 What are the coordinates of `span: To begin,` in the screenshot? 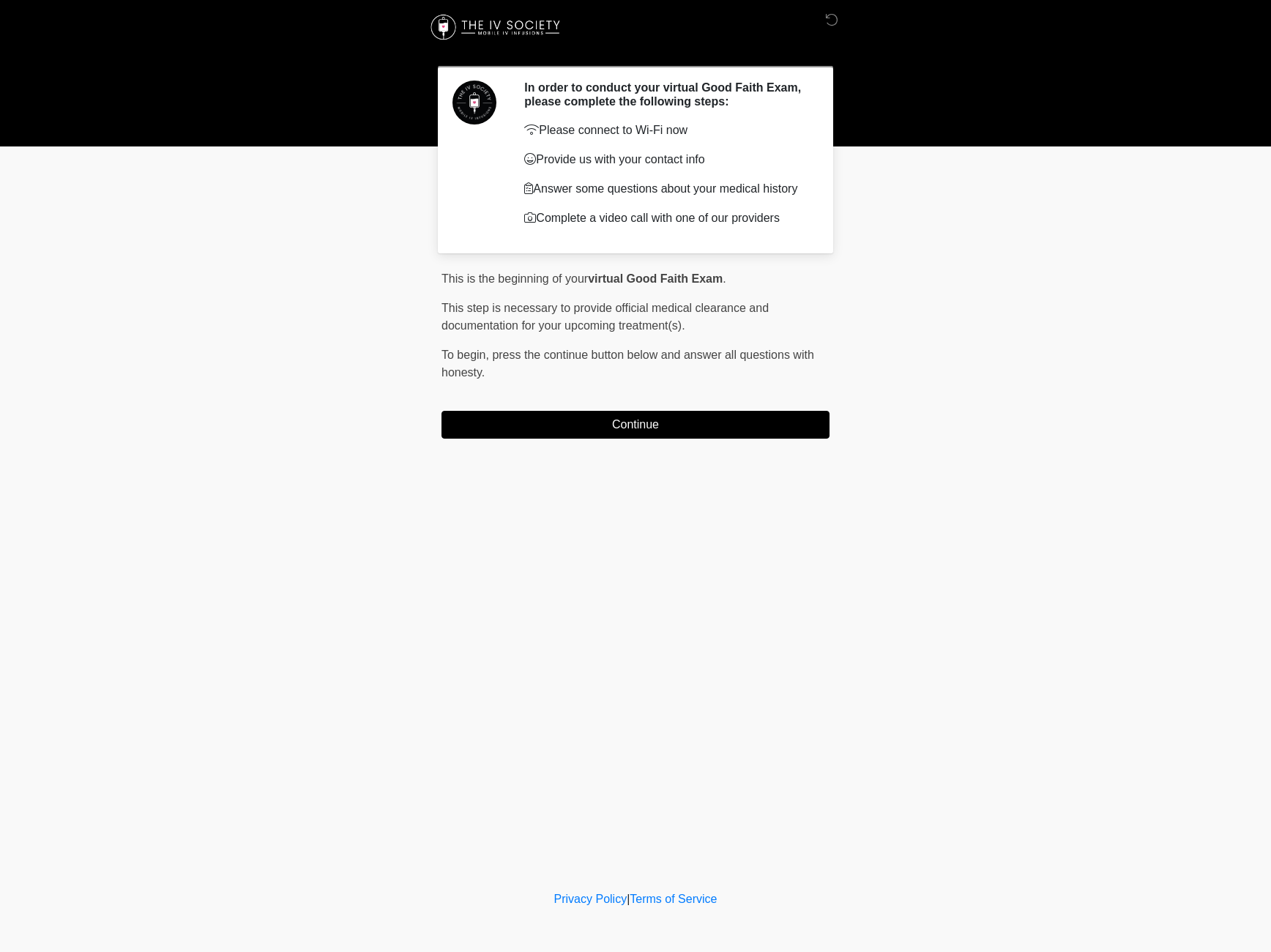 It's located at (467, 355).